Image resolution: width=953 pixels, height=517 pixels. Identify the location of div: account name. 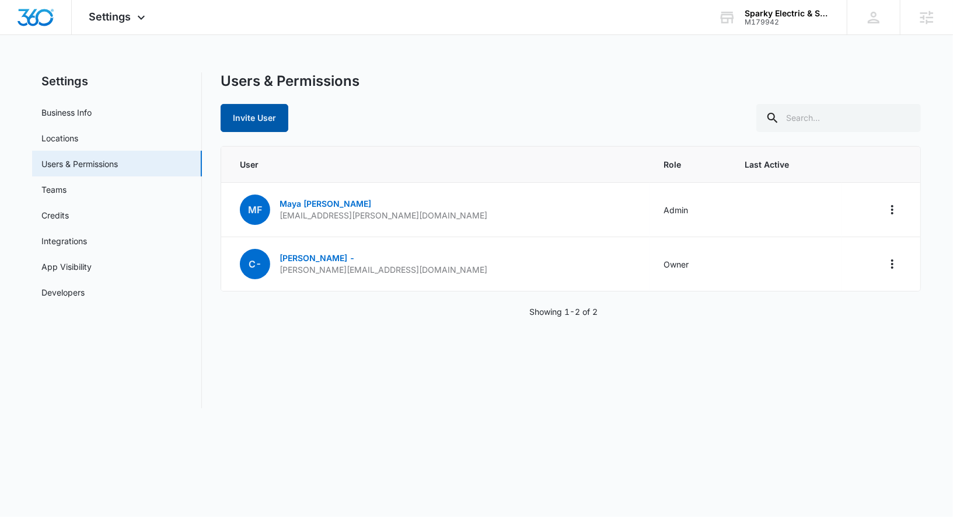
(787, 13).